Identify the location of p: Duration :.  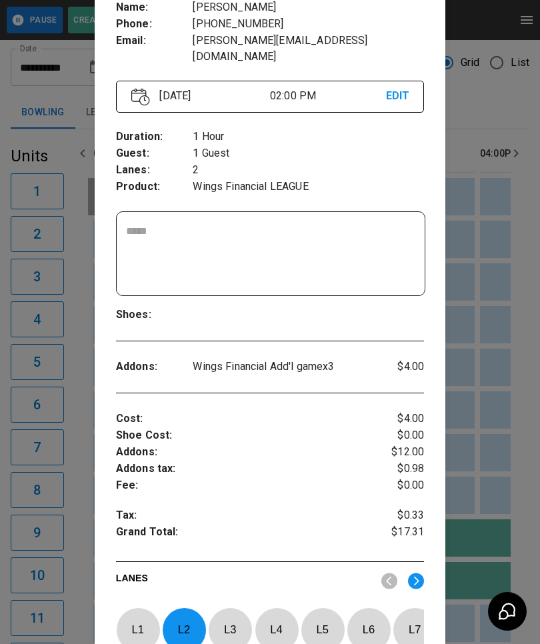
(155, 137).